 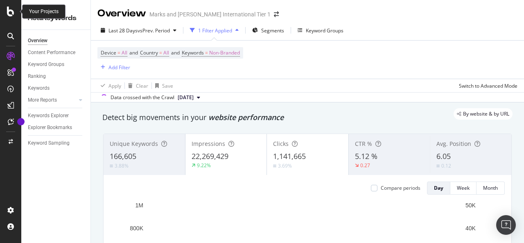 I want to click on span: Last 28 Days, so click(x=123, y=30).